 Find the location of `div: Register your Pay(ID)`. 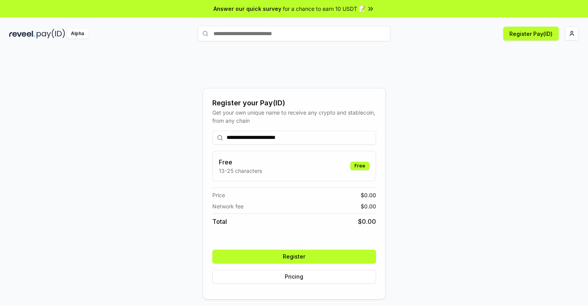

div: Register your Pay(ID) is located at coordinates (294, 103).